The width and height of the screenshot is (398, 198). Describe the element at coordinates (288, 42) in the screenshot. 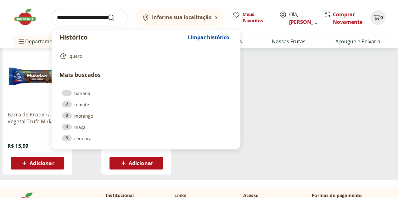

I see `a: Nossas Frutas` at that location.